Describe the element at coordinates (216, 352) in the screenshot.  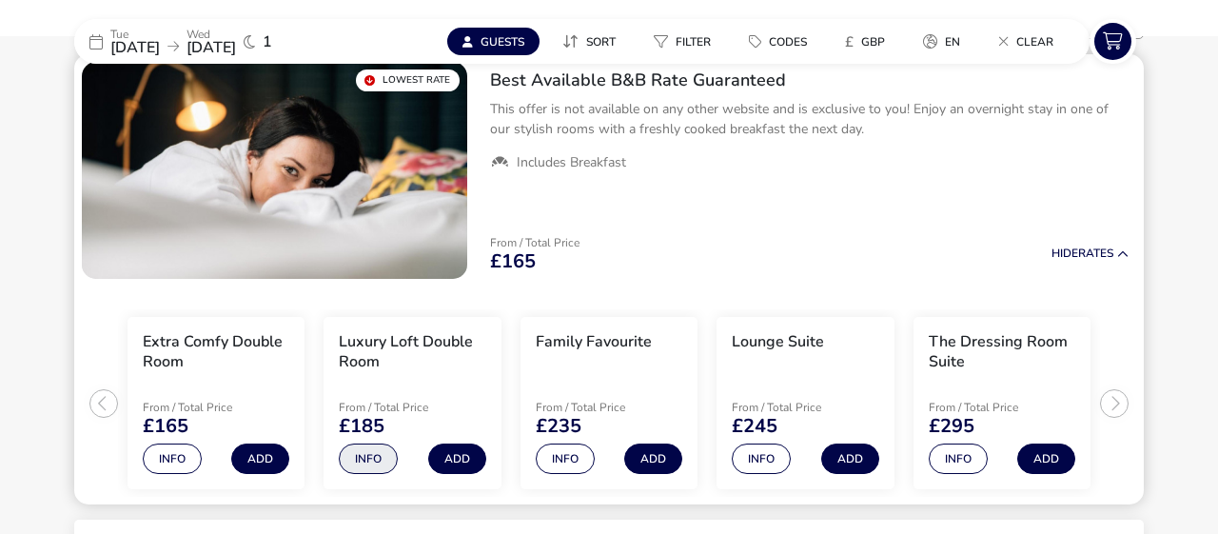
I see `h3: Extra Comfy Double Room` at that location.